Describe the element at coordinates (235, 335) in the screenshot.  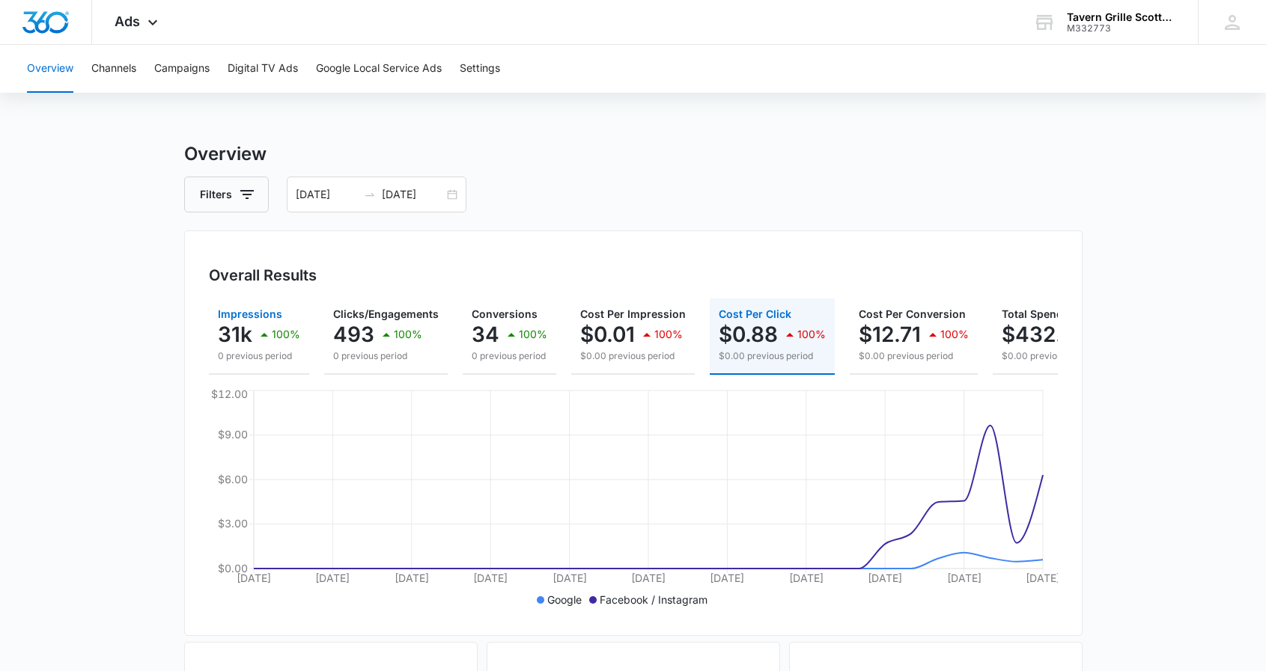
I see `p: 31k` at that location.